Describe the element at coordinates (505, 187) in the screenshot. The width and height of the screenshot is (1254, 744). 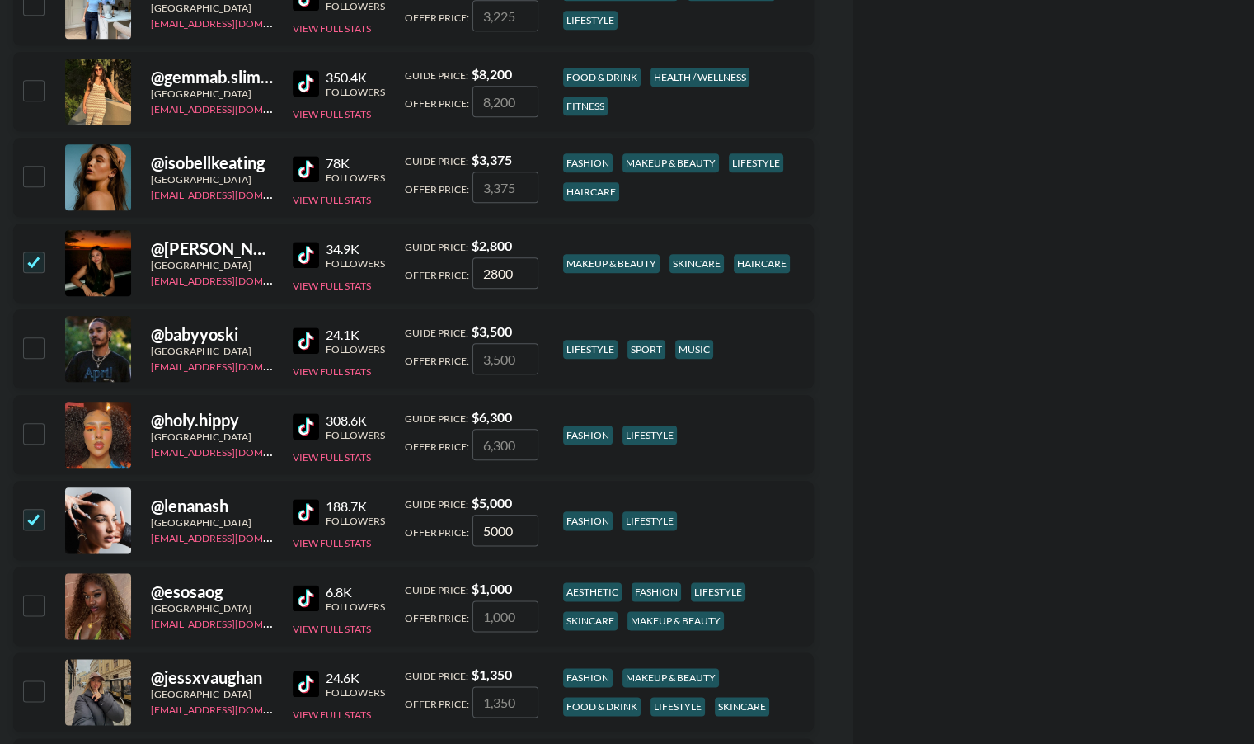
I see `input: 3,375` at that location.